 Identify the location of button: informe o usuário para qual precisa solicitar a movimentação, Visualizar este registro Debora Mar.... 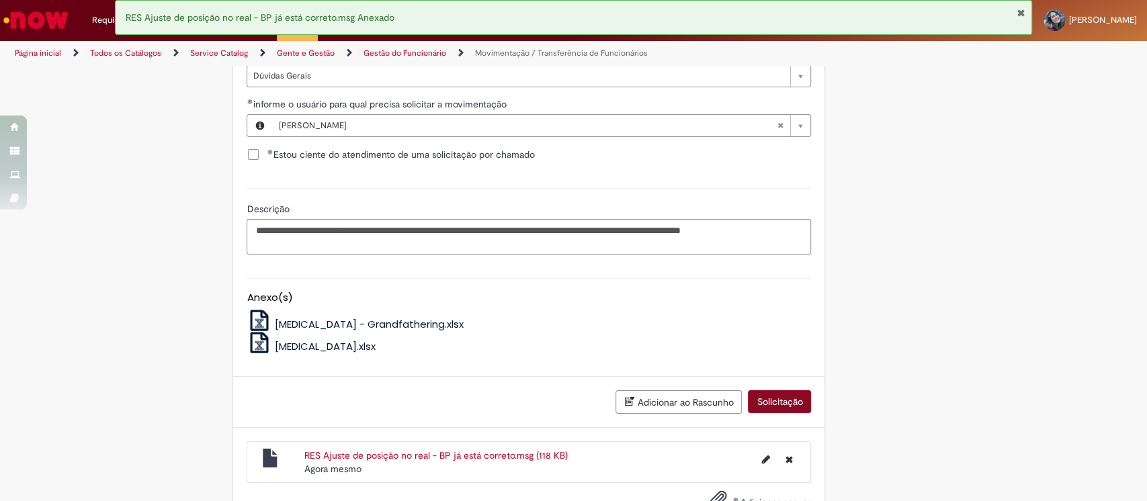
(259, 126).